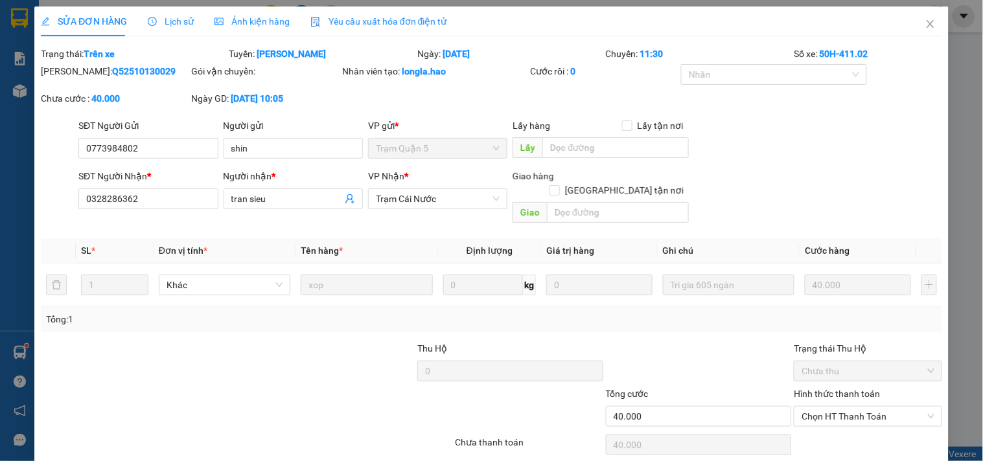 This screenshot has height=461, width=983. I want to click on div: Ngày:, so click(510, 54).